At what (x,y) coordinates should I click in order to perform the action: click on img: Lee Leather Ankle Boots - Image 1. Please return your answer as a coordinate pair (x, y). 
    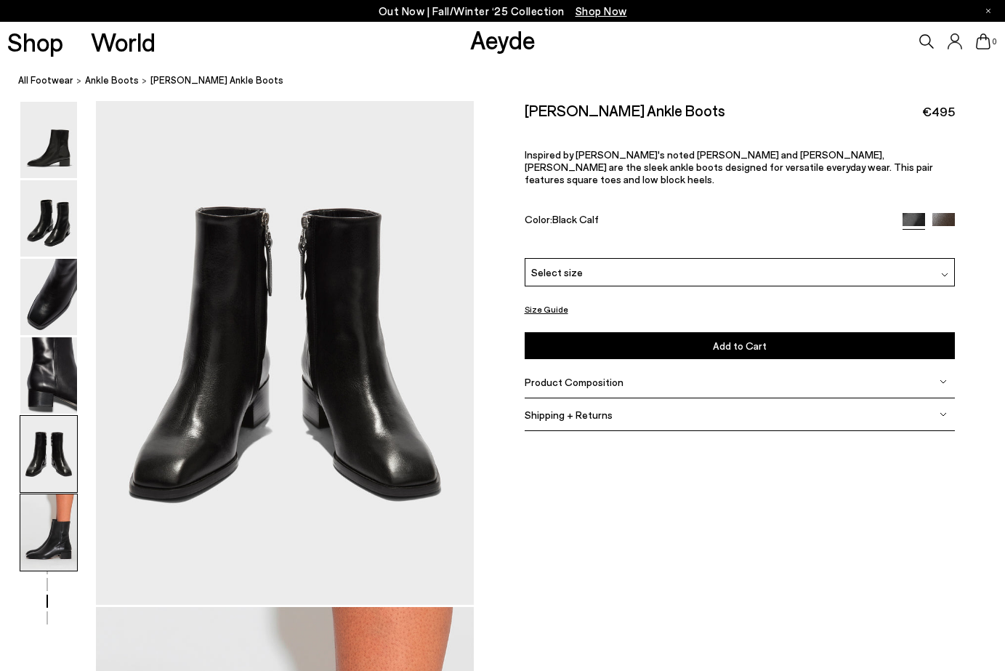
    Looking at the image, I should click on (49, 140).